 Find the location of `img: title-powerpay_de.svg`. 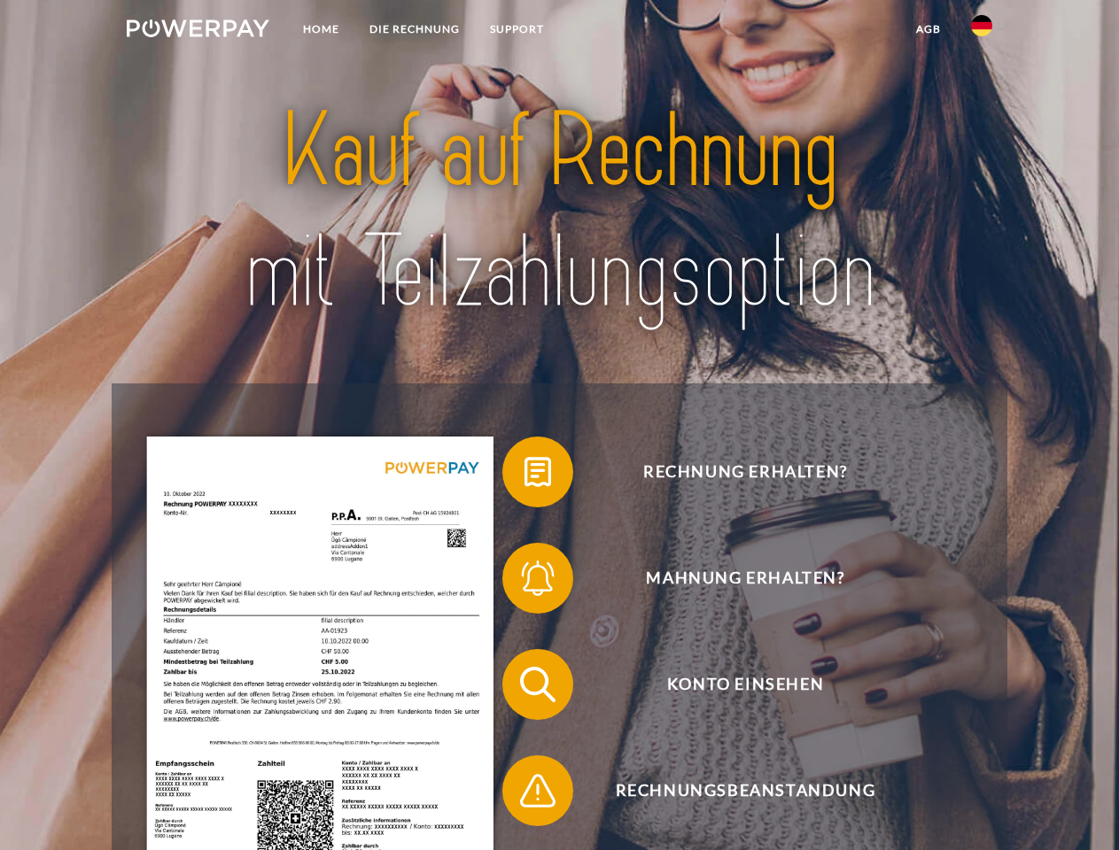

img: title-powerpay_de.svg is located at coordinates (559, 212).